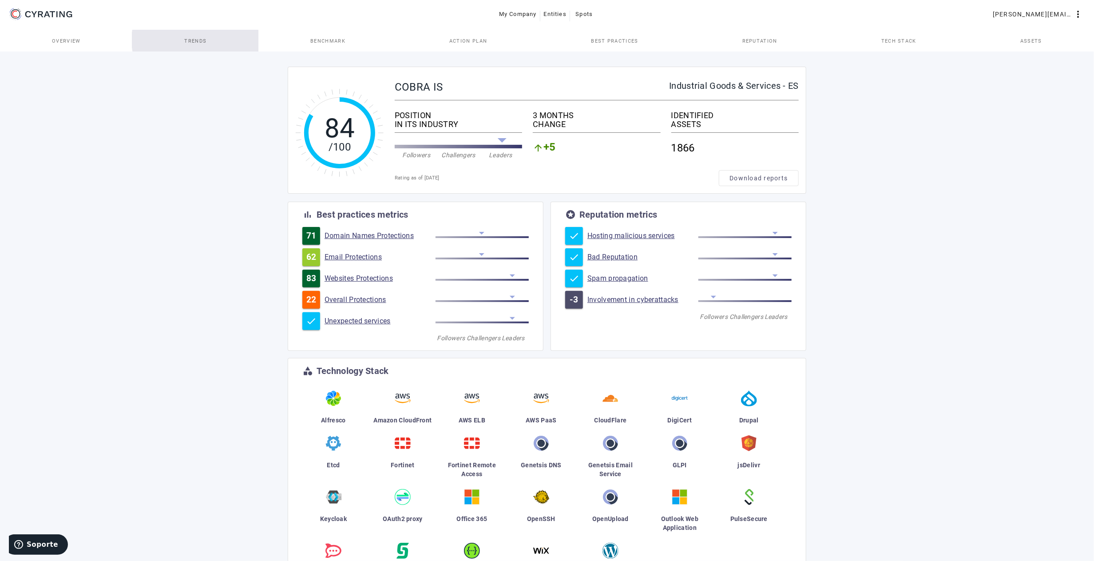 Image resolution: width=1094 pixels, height=561 pixels. Describe the element at coordinates (749, 512) in the screenshot. I see `a: PulseSecure` at that location.